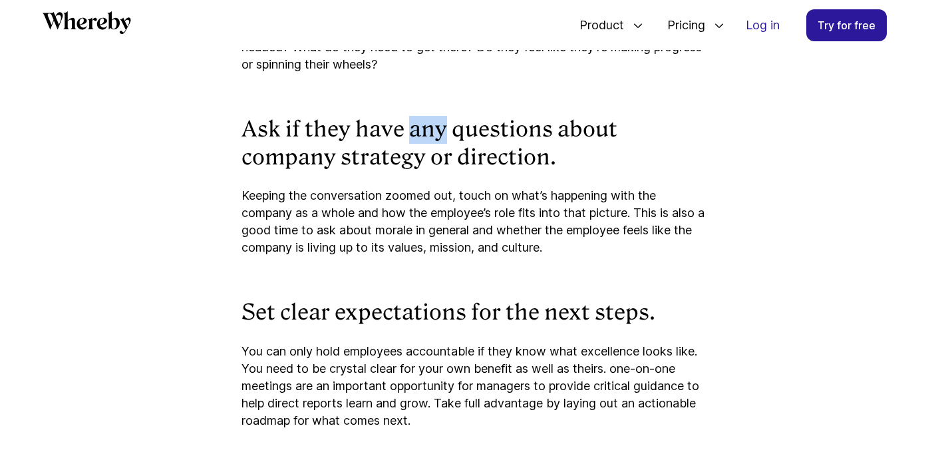 The image size is (948, 464). I want to click on span: Product, so click(597, 25).